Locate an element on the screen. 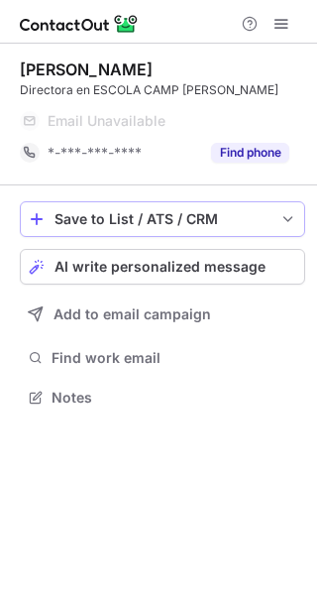 Image resolution: width=317 pixels, height=595 pixels. img: ContactOut v5.3.10 is located at coordinates (79, 24).